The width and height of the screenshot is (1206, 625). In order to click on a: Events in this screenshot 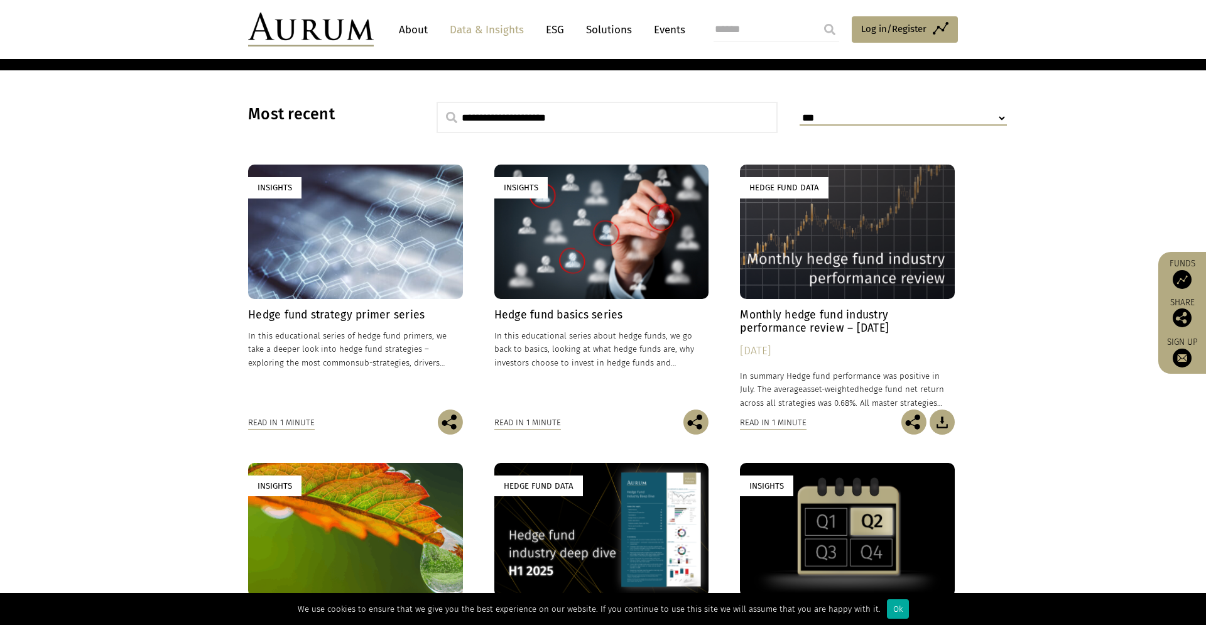, I will do `click(666, 30)`.